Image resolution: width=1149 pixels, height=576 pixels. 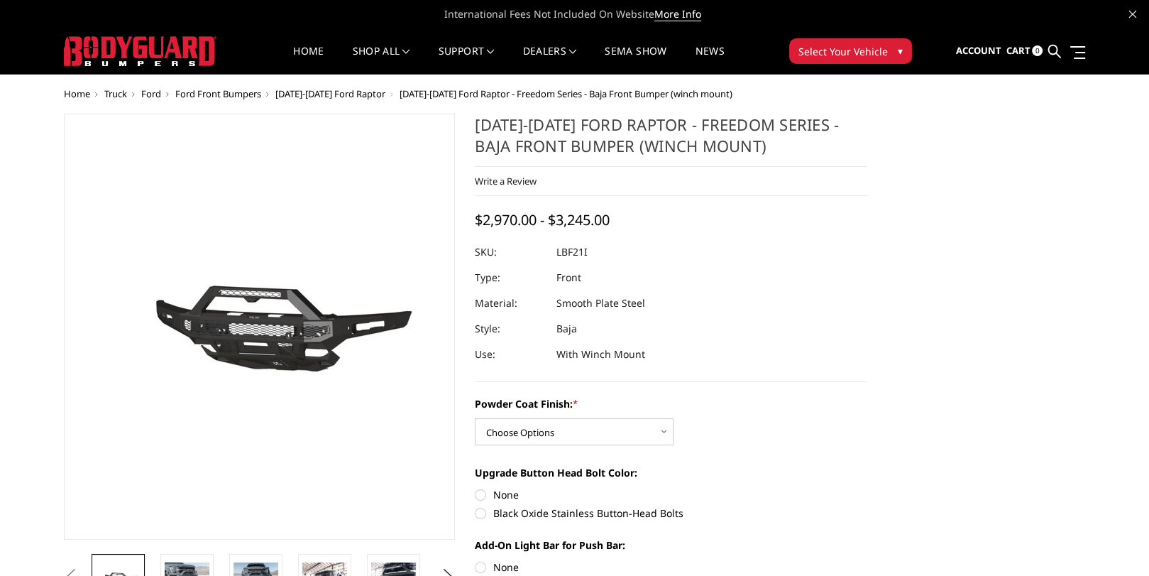 I want to click on a: SEMA Show, so click(x=635, y=60).